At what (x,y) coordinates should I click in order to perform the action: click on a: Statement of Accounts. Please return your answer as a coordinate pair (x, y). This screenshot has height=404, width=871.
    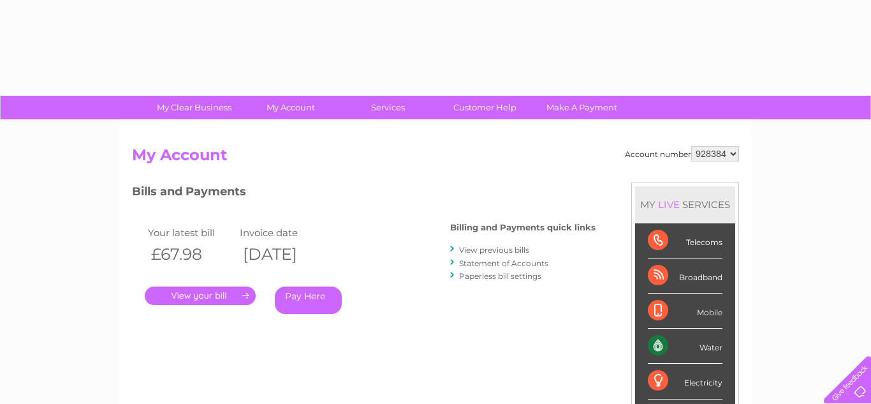
    Looking at the image, I should click on (504, 263).